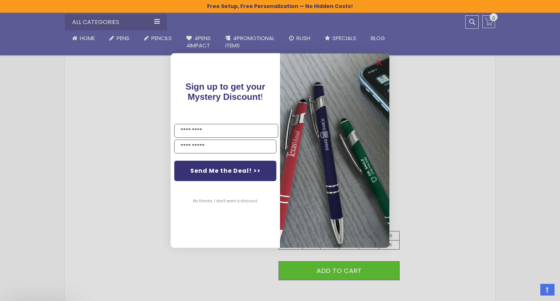 This screenshot has width=560, height=301. Describe the element at coordinates (225, 201) in the screenshot. I see `button: No thanks, I don't want a discount.` at that location.